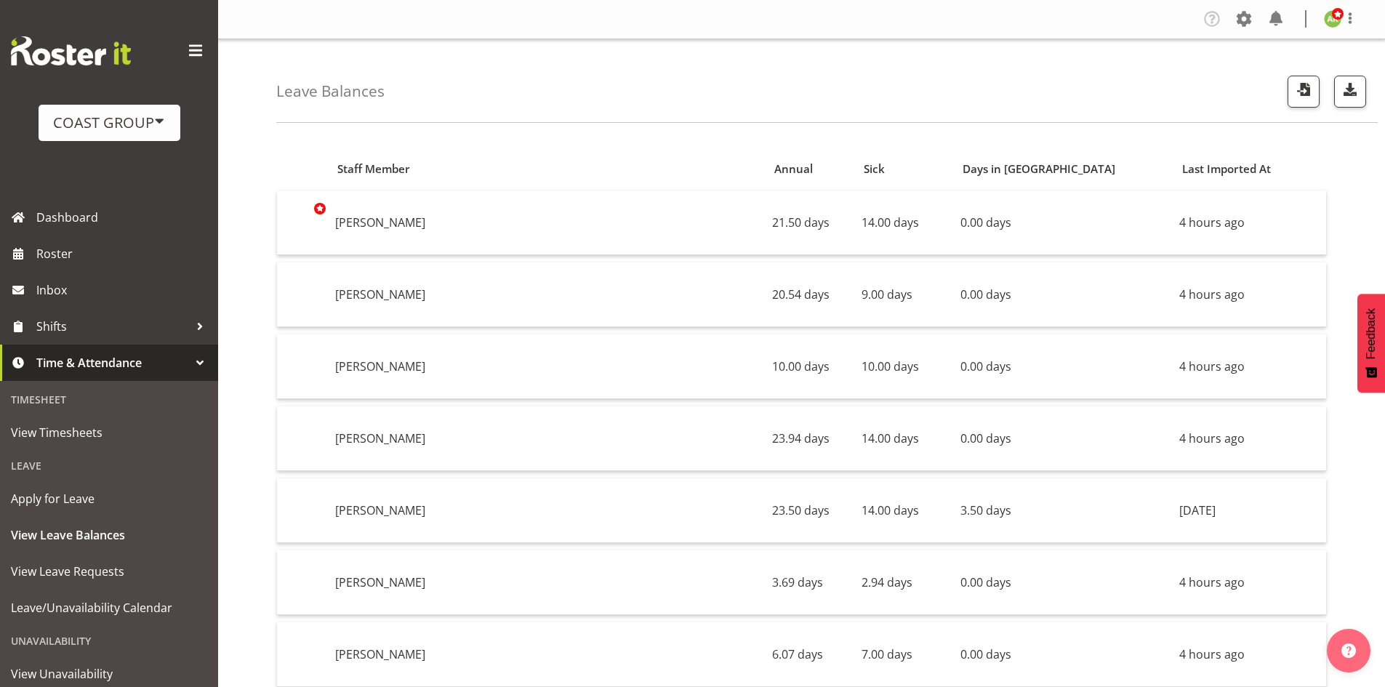 The width and height of the screenshot is (1385, 687). I want to click on span: 2.94 days, so click(887, 582).